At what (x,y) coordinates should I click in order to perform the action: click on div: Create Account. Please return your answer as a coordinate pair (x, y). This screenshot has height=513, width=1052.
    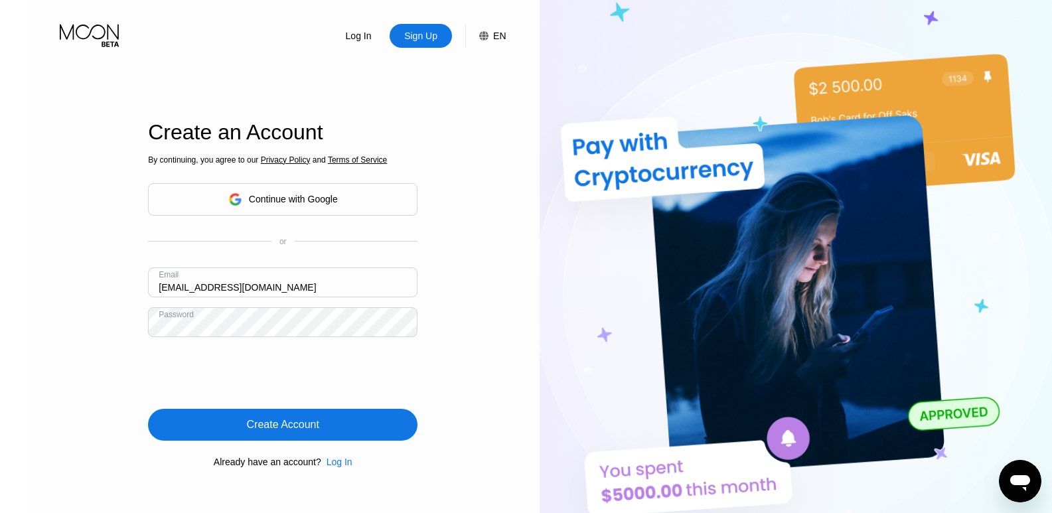
    Looking at the image, I should click on (283, 425).